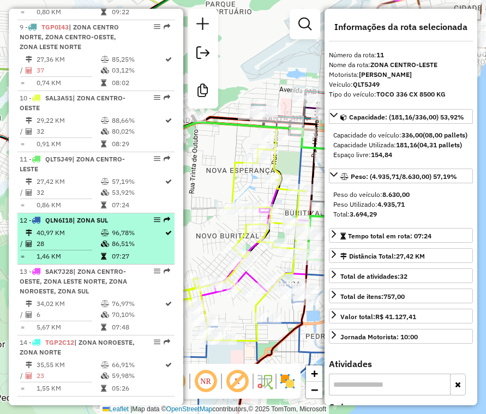  What do you see at coordinates (401, 135) in the screenshot?
I see `div: Capacidade do veículo:` at bounding box center [401, 135].